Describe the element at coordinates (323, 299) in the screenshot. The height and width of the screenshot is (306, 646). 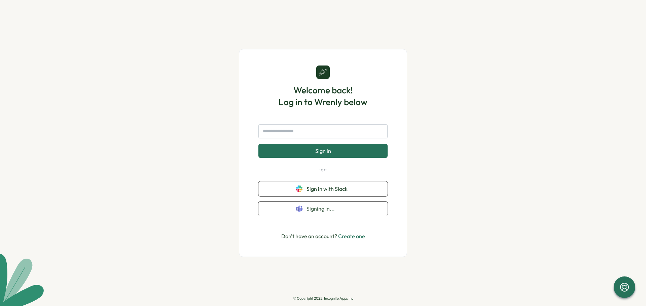
I see `p: © Copyright 2025, Incognito Apps Inc` at that location.